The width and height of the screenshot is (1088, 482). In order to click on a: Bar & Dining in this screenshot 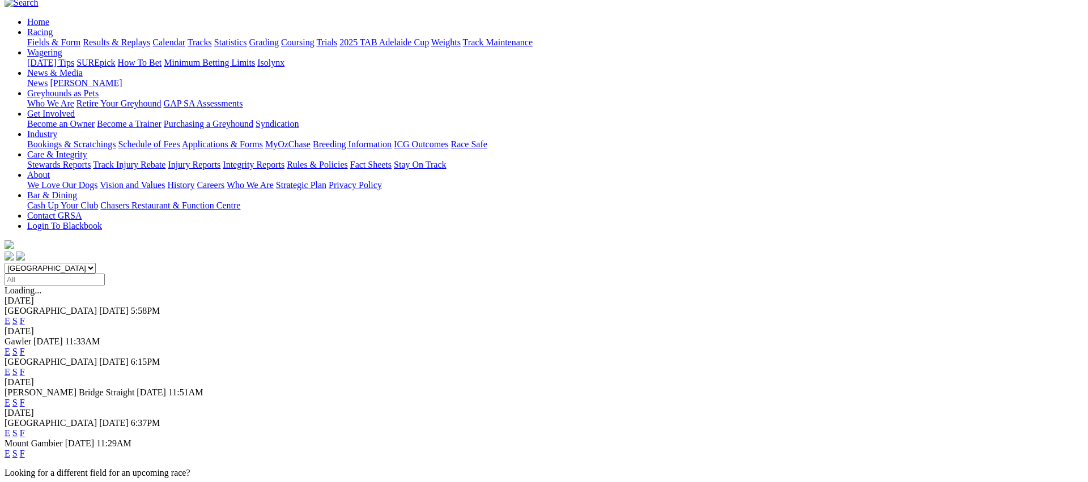, I will do `click(52, 195)`.